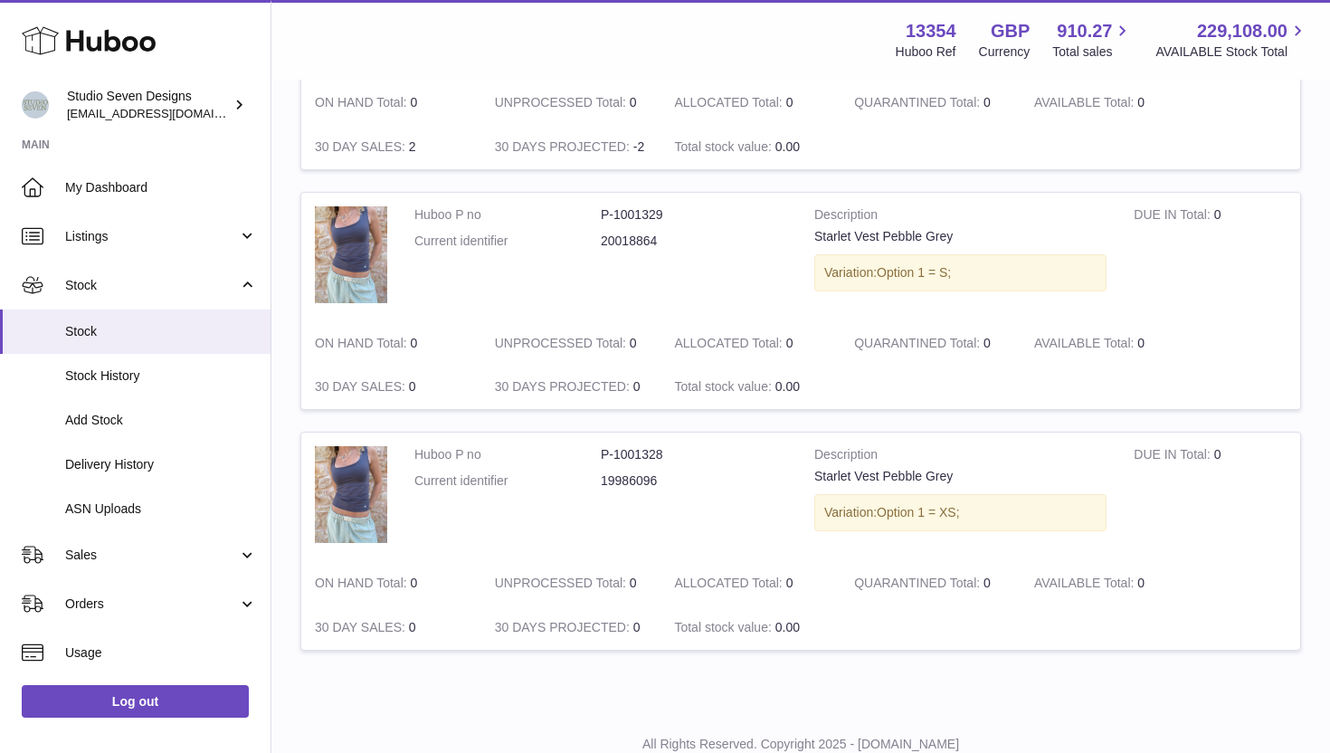 The height and width of the screenshot is (753, 1330). What do you see at coordinates (926, 52) in the screenshot?
I see `div: Huboo Ref` at bounding box center [926, 52].